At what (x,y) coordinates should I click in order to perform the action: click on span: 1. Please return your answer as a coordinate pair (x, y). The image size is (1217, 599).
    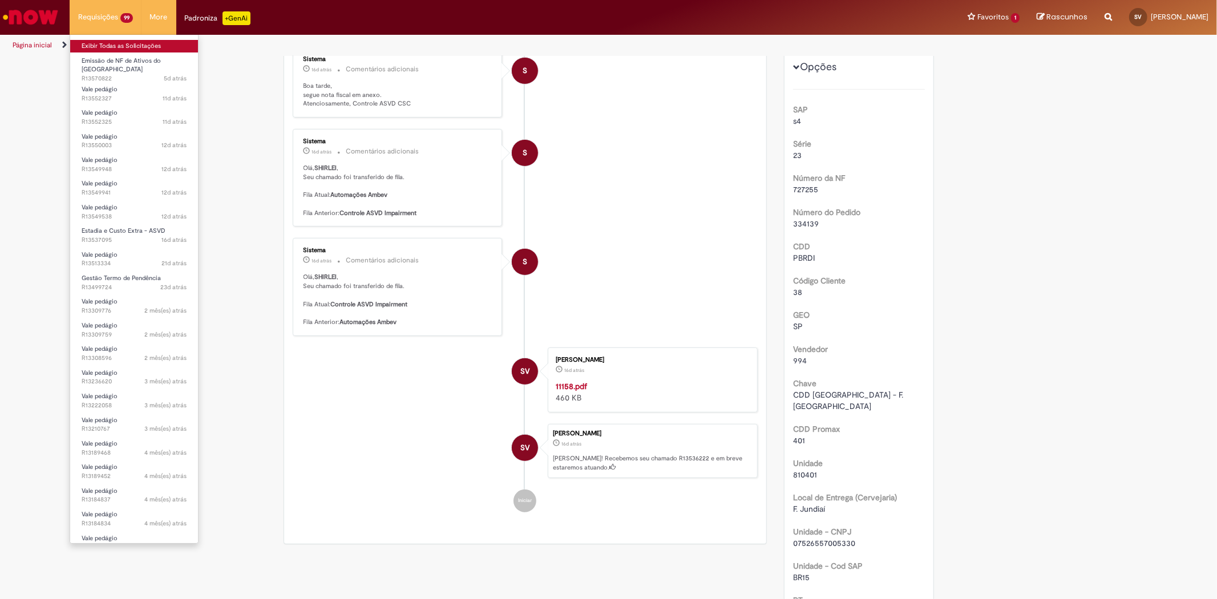
    Looking at the image, I should click on (1015, 18).